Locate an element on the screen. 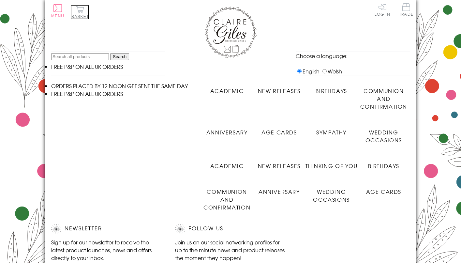 The width and height of the screenshot is (461, 263). label: English is located at coordinates (308, 71).